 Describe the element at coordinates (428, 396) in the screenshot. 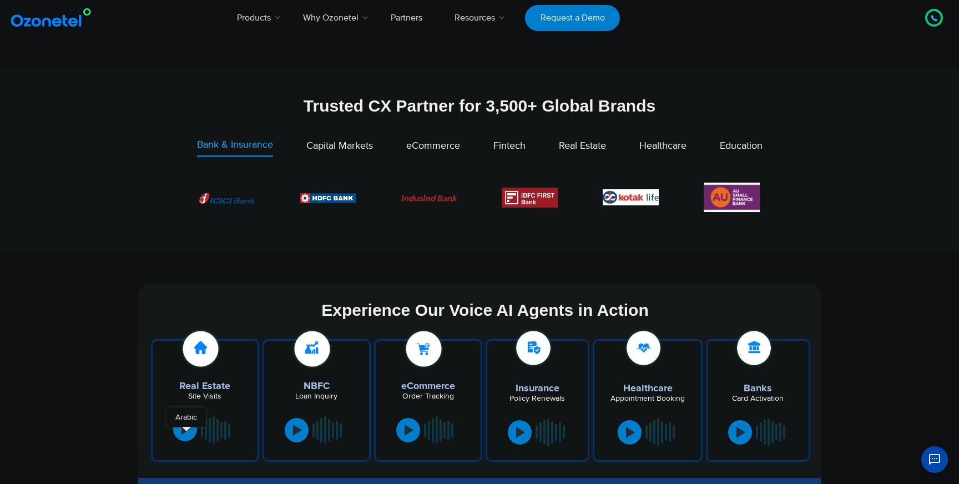

I see `div: Order Tracking` at that location.